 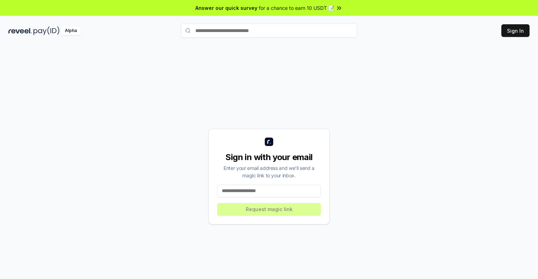 I want to click on img: logo_small, so click(x=269, y=142).